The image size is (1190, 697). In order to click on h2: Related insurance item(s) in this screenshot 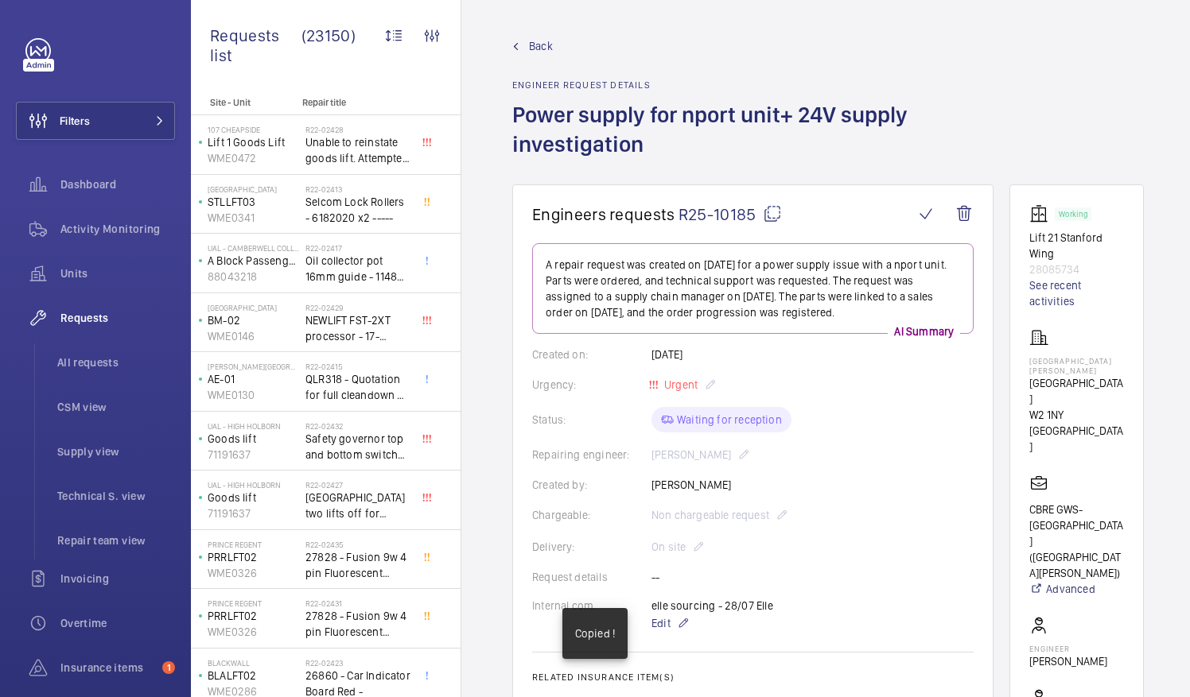, I will do `click(752, 677)`.